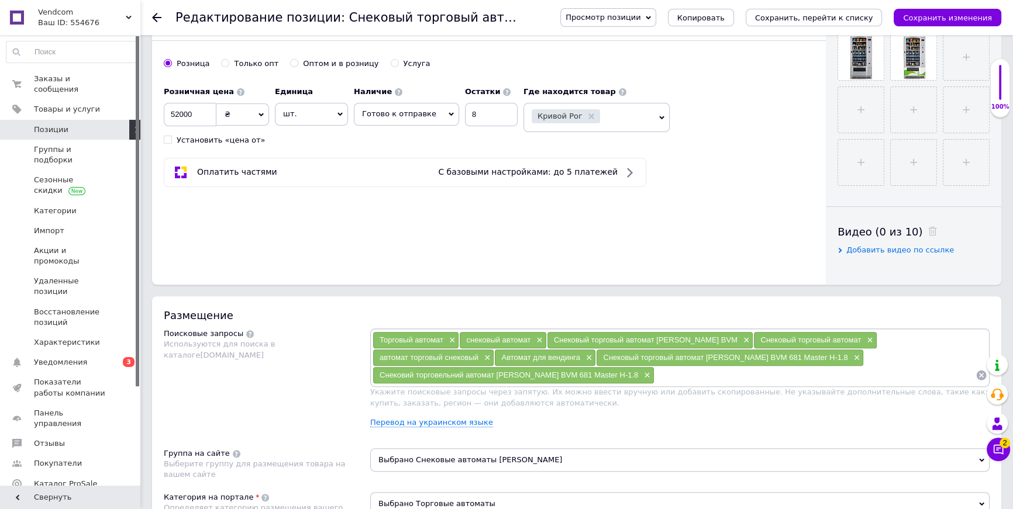 The image size is (1013, 509). Describe the element at coordinates (237, 172) in the screenshot. I see `span: Оплатить частями` at that location.